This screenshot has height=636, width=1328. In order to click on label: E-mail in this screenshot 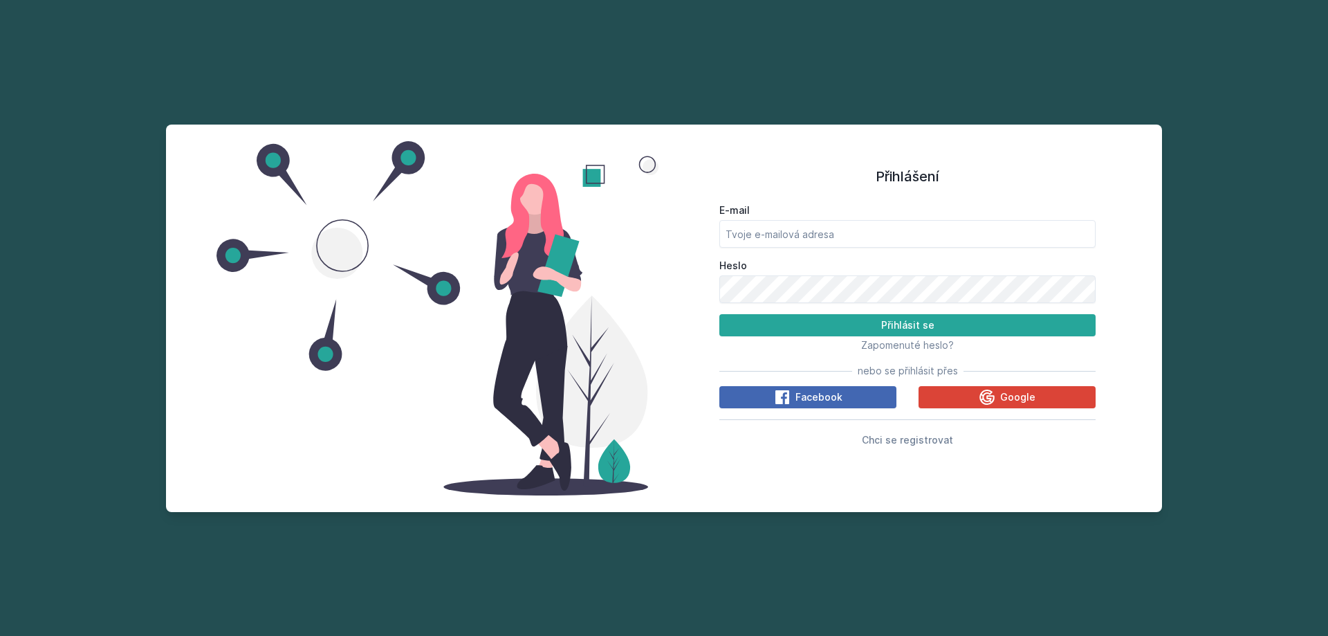, I will do `click(908, 210)`.